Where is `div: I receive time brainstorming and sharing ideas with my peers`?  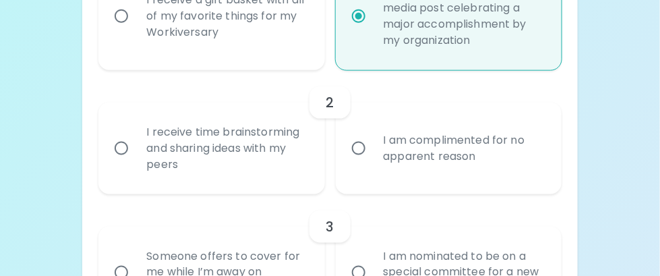 div: I receive time brainstorming and sharing ideas with my peers is located at coordinates (226, 148).